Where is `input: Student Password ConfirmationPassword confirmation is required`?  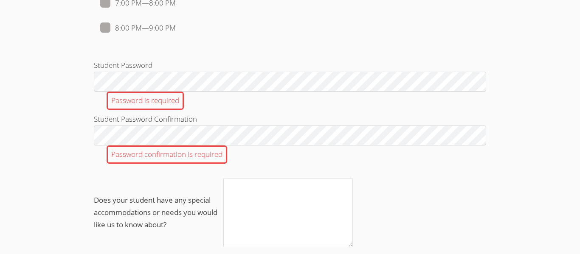 input: Student Password ConfirmationPassword confirmation is required is located at coordinates (290, 135).